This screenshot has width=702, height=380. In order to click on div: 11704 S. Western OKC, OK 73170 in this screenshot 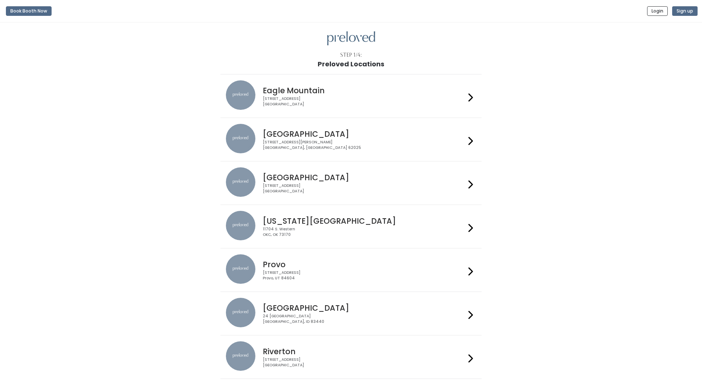, I will do `click(364, 232)`.